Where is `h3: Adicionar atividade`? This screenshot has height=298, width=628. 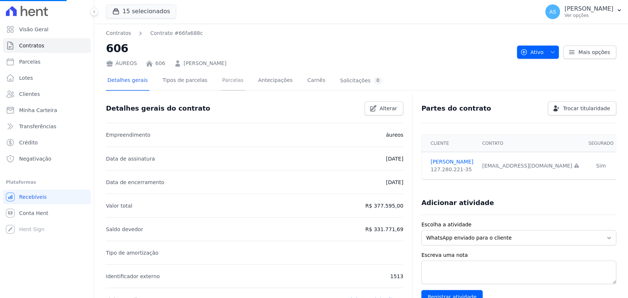
h3: Adicionar atividade is located at coordinates (457, 203).